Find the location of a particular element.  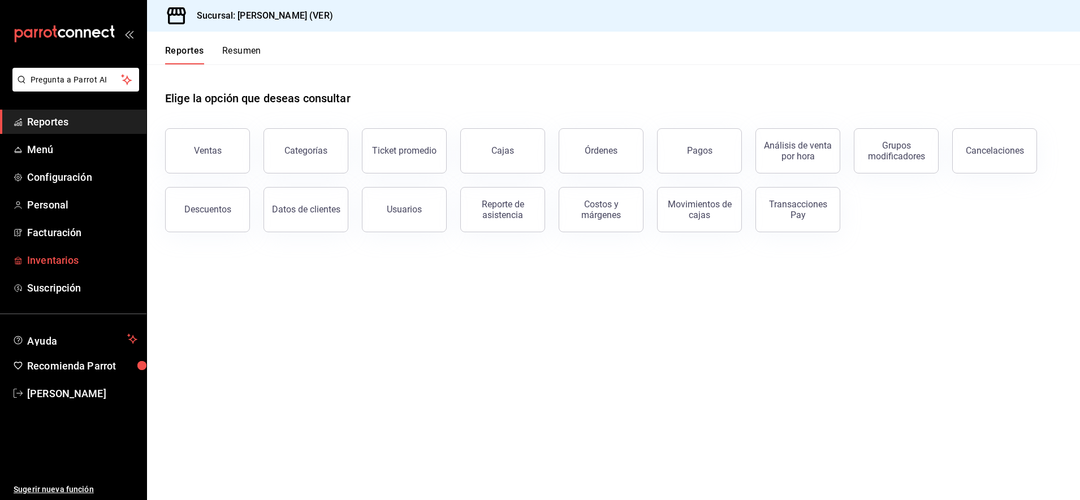

button: Cancelaciones is located at coordinates (994, 151).